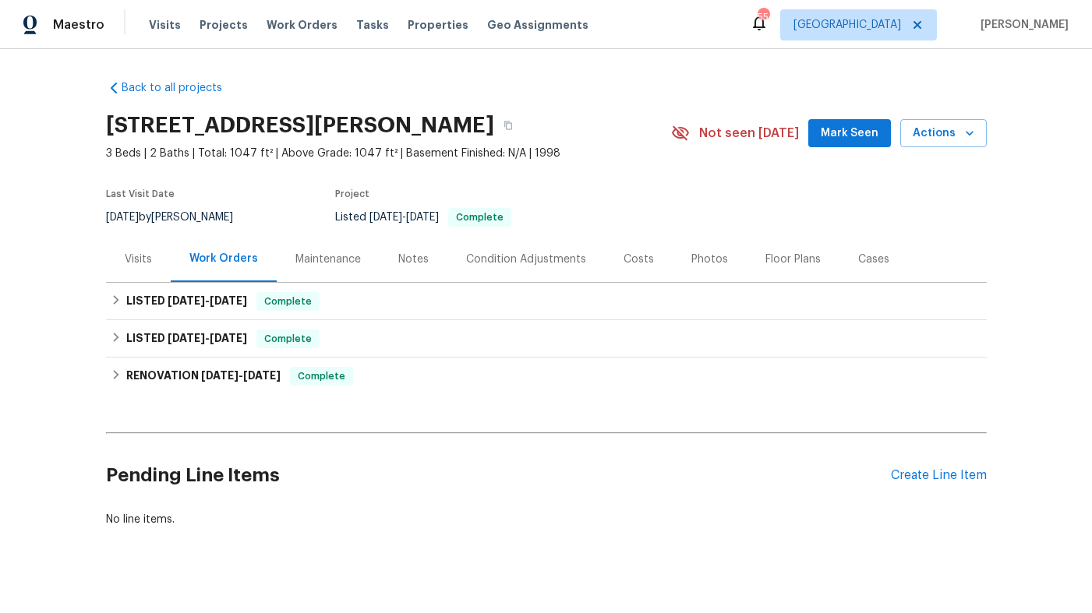 The image size is (1092, 613). Describe the element at coordinates (709, 260) in the screenshot. I see `div: Photos` at that location.